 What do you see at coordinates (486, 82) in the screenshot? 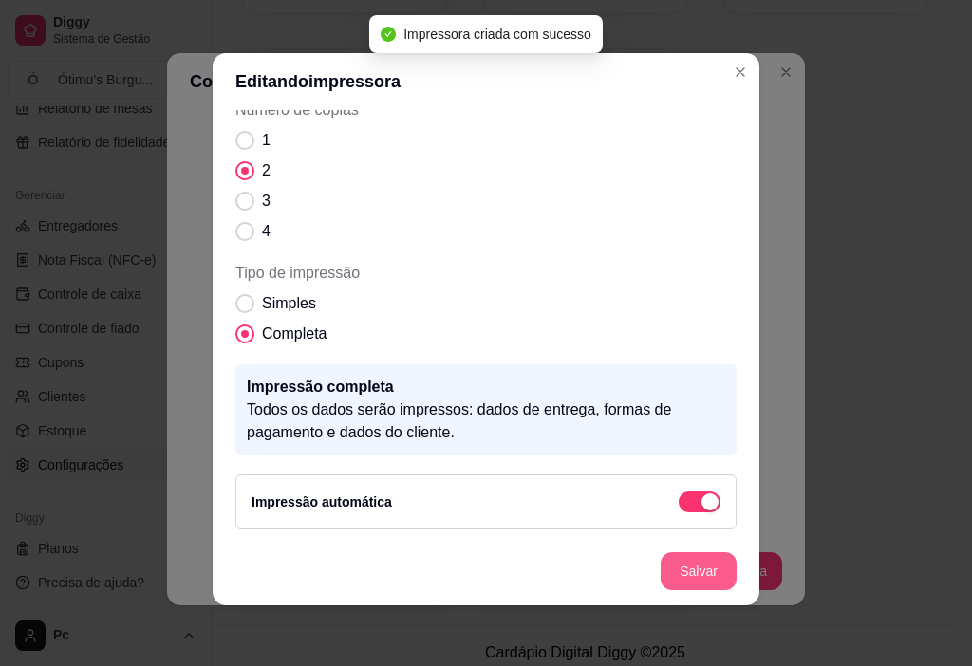
I see `header: Editando impressora` at bounding box center [486, 82].